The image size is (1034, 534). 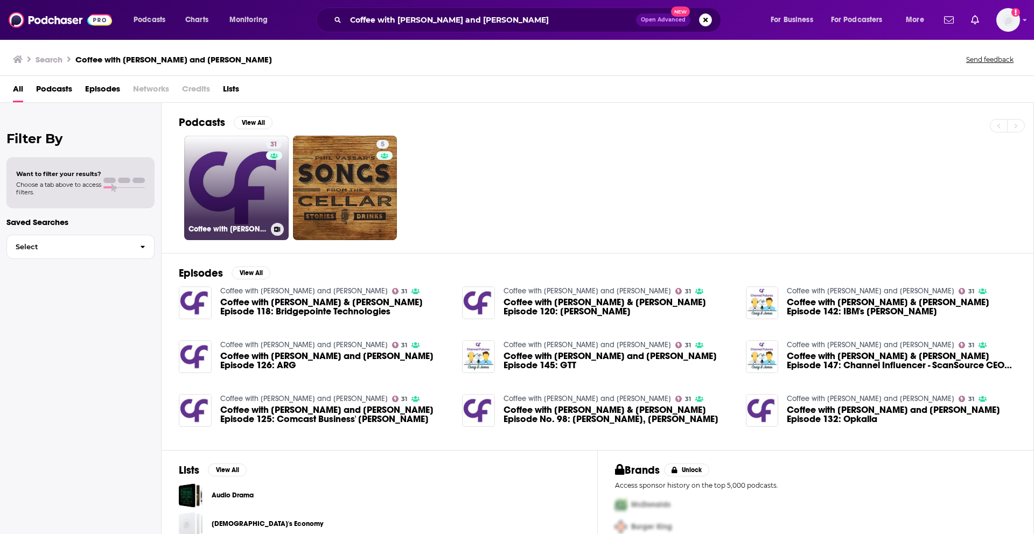 I want to click on input: Search podcasts, credits, & more..., so click(x=491, y=20).